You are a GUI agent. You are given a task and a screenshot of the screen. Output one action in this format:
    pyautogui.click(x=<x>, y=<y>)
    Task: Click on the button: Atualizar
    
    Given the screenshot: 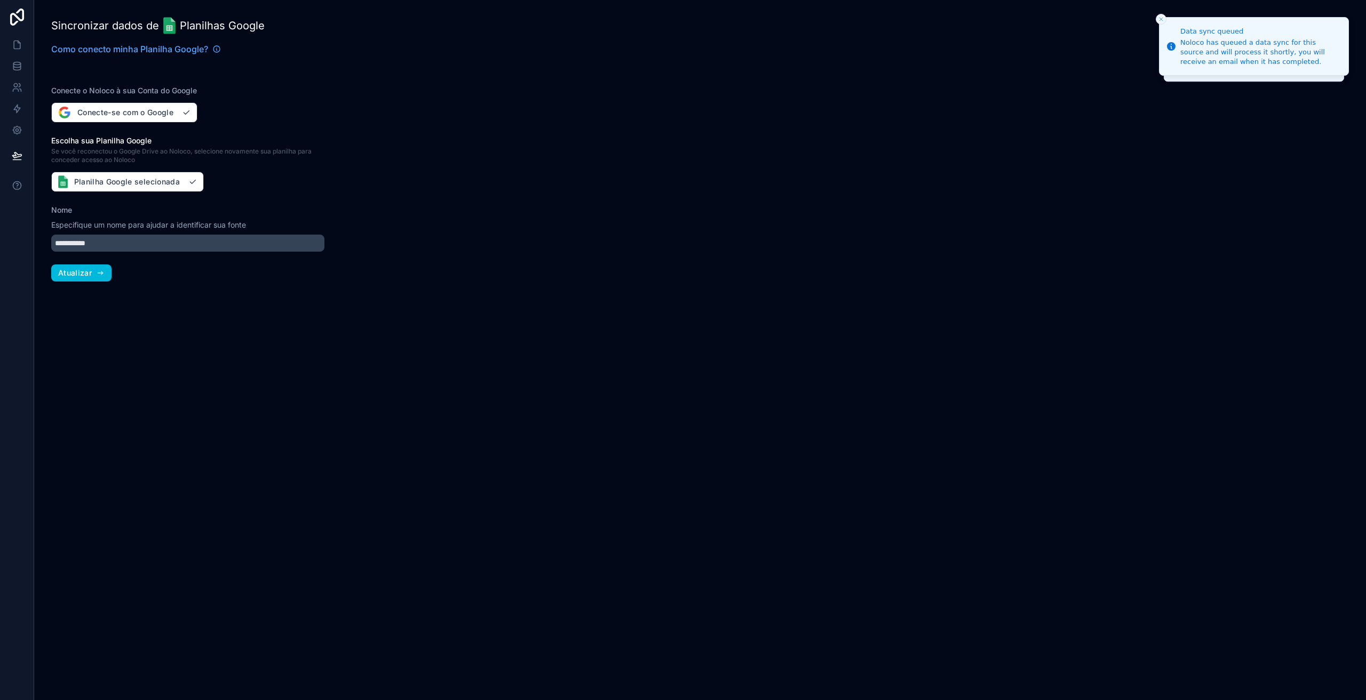 What is the action you would take?
    pyautogui.click(x=81, y=273)
    